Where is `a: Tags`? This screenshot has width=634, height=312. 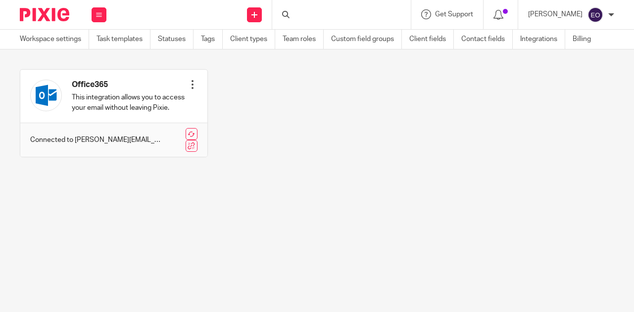 a: Tags is located at coordinates (212, 39).